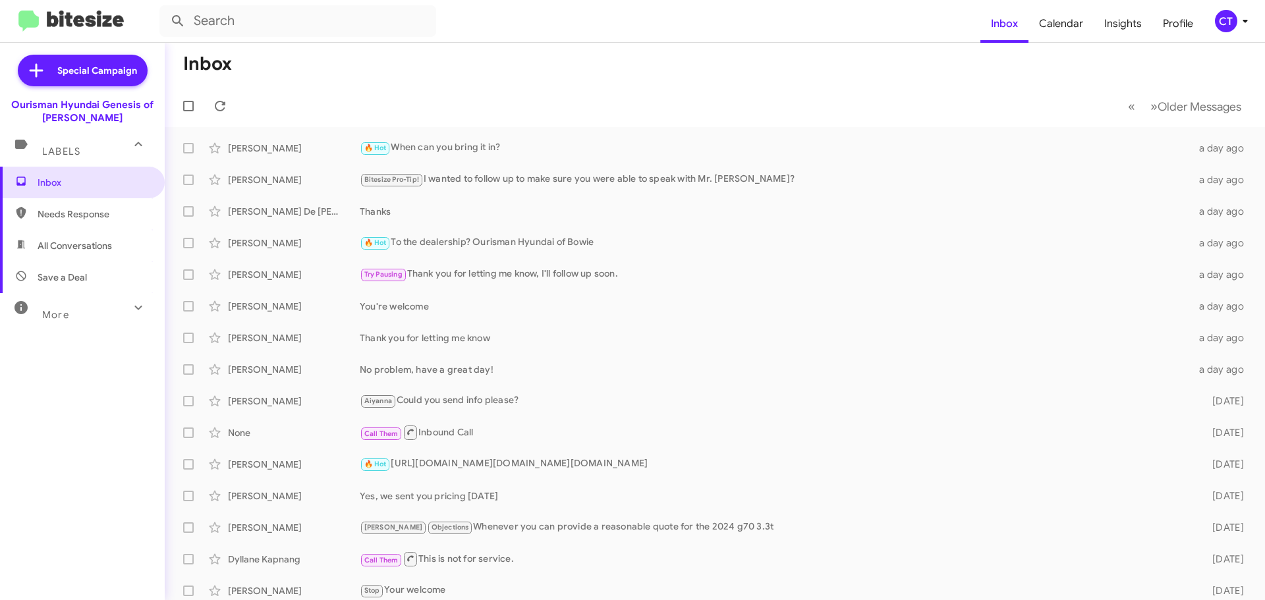  Describe the element at coordinates (776, 274) in the screenshot. I see `div: Thank you for letting me know, I'll follow up soon.` at that location.